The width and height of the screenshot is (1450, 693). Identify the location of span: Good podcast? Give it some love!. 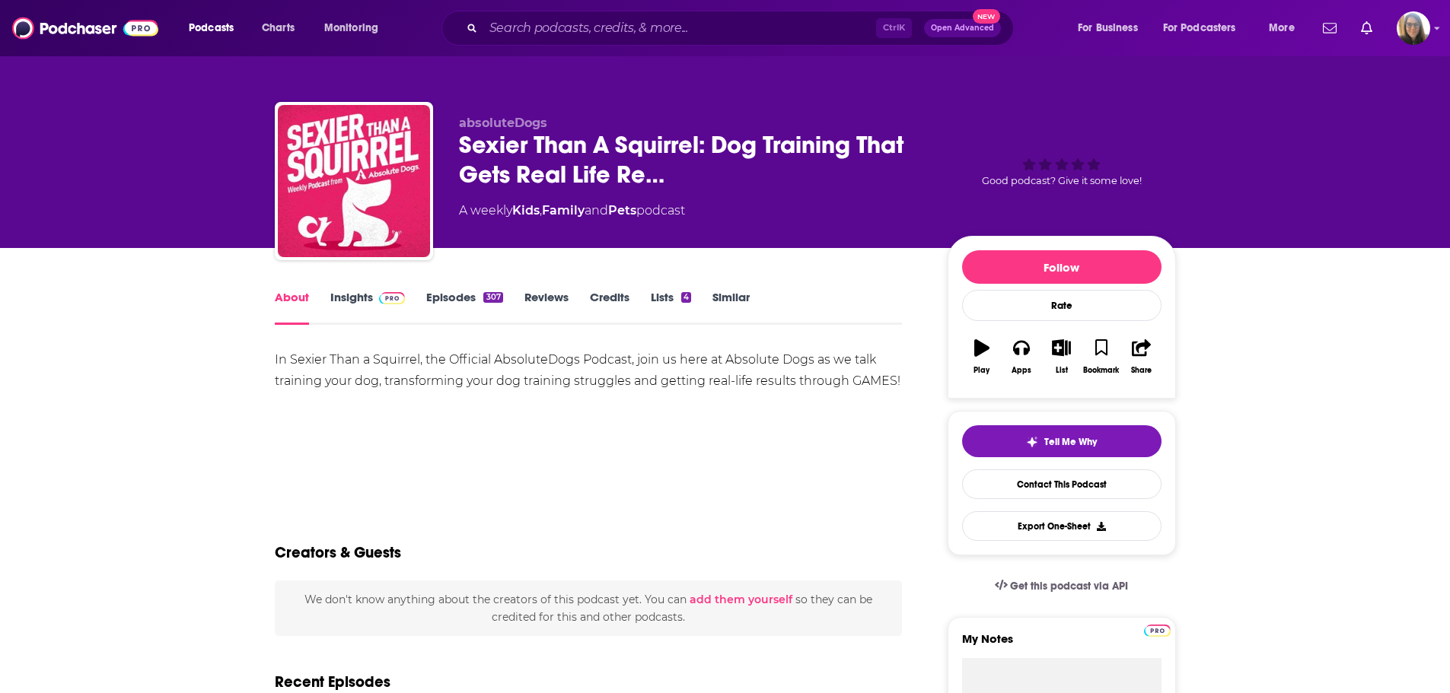
(1062, 180).